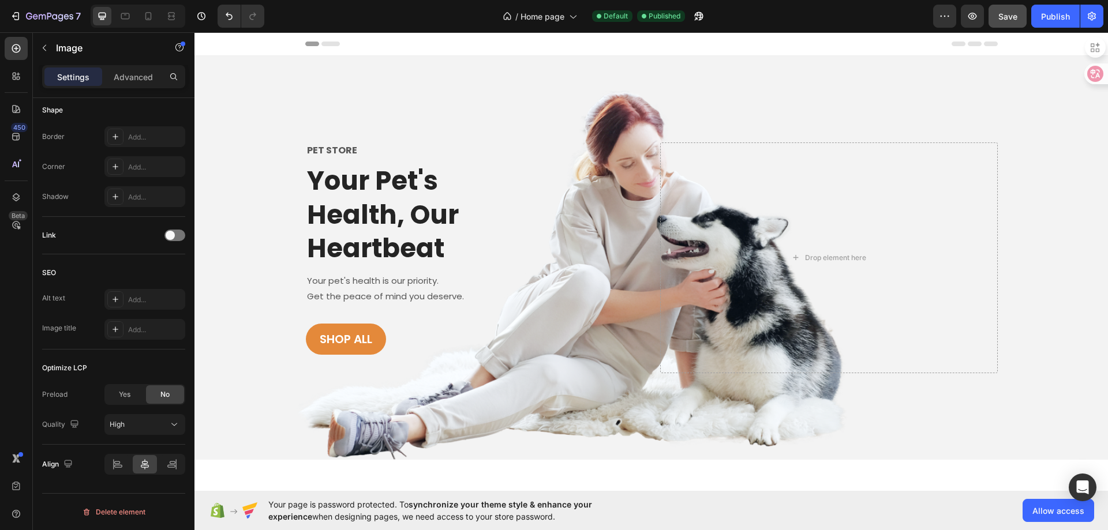 This screenshot has width=1108, height=530. I want to click on div: Alt text, so click(54, 298).